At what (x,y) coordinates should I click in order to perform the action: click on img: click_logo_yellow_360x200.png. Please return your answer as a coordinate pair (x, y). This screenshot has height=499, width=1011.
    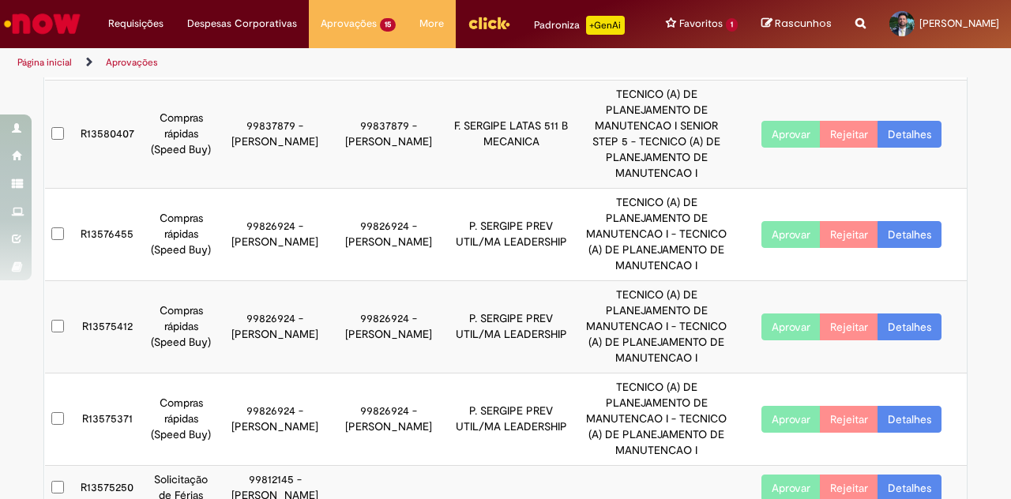
    Looking at the image, I should click on (489, 23).